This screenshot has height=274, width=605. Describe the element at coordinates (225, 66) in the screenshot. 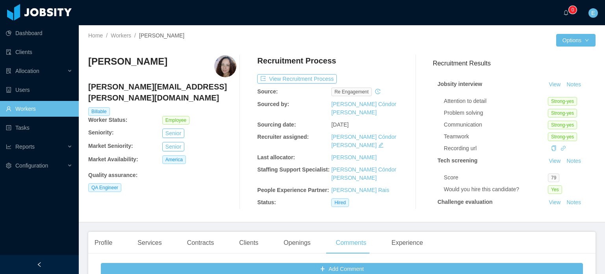

I see `img: 231facc0-7dd2-4d2a-a9cb-f84fa930361c_67fd986b8dcd2-400w.png` at that location.